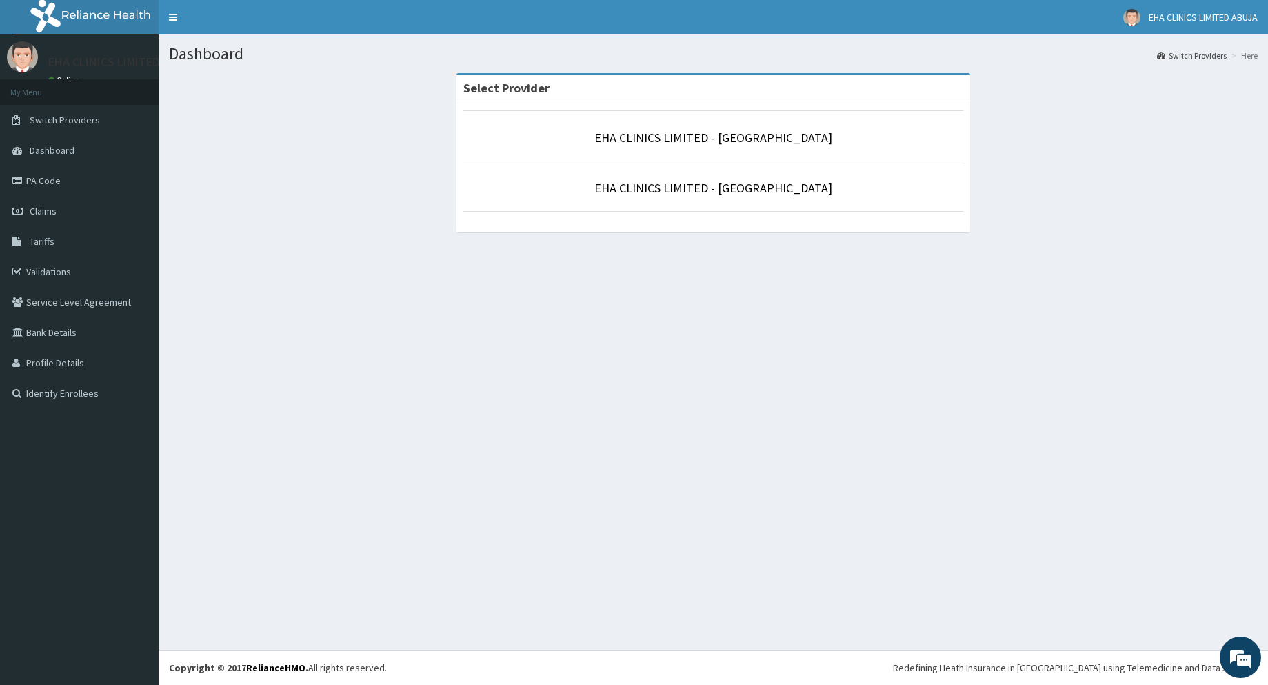  I want to click on footer: All rights reserved., so click(713, 667).